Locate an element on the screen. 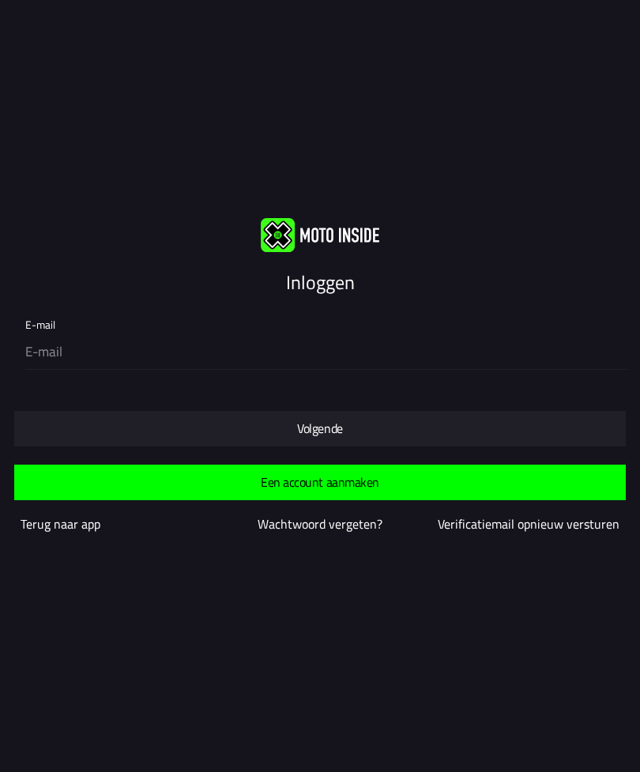 The image size is (640, 772). ion-text: Terug naar app is located at coordinates (60, 524).